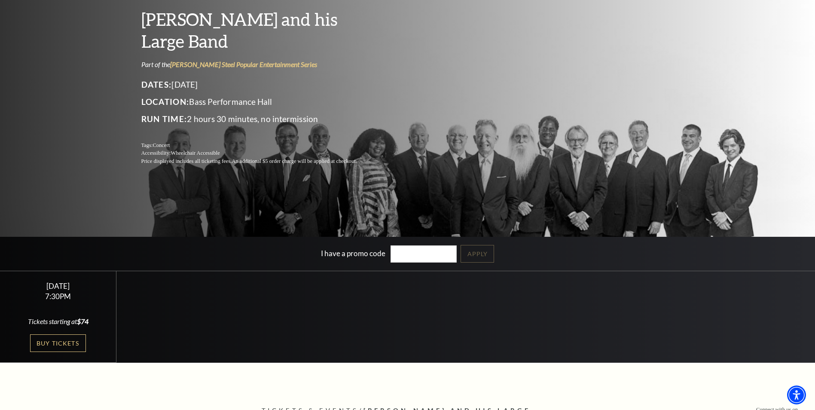 The height and width of the screenshot is (410, 815). I want to click on a: Irwin Steel Popular Entertainment Series - open in a new tab, so click(243, 64).